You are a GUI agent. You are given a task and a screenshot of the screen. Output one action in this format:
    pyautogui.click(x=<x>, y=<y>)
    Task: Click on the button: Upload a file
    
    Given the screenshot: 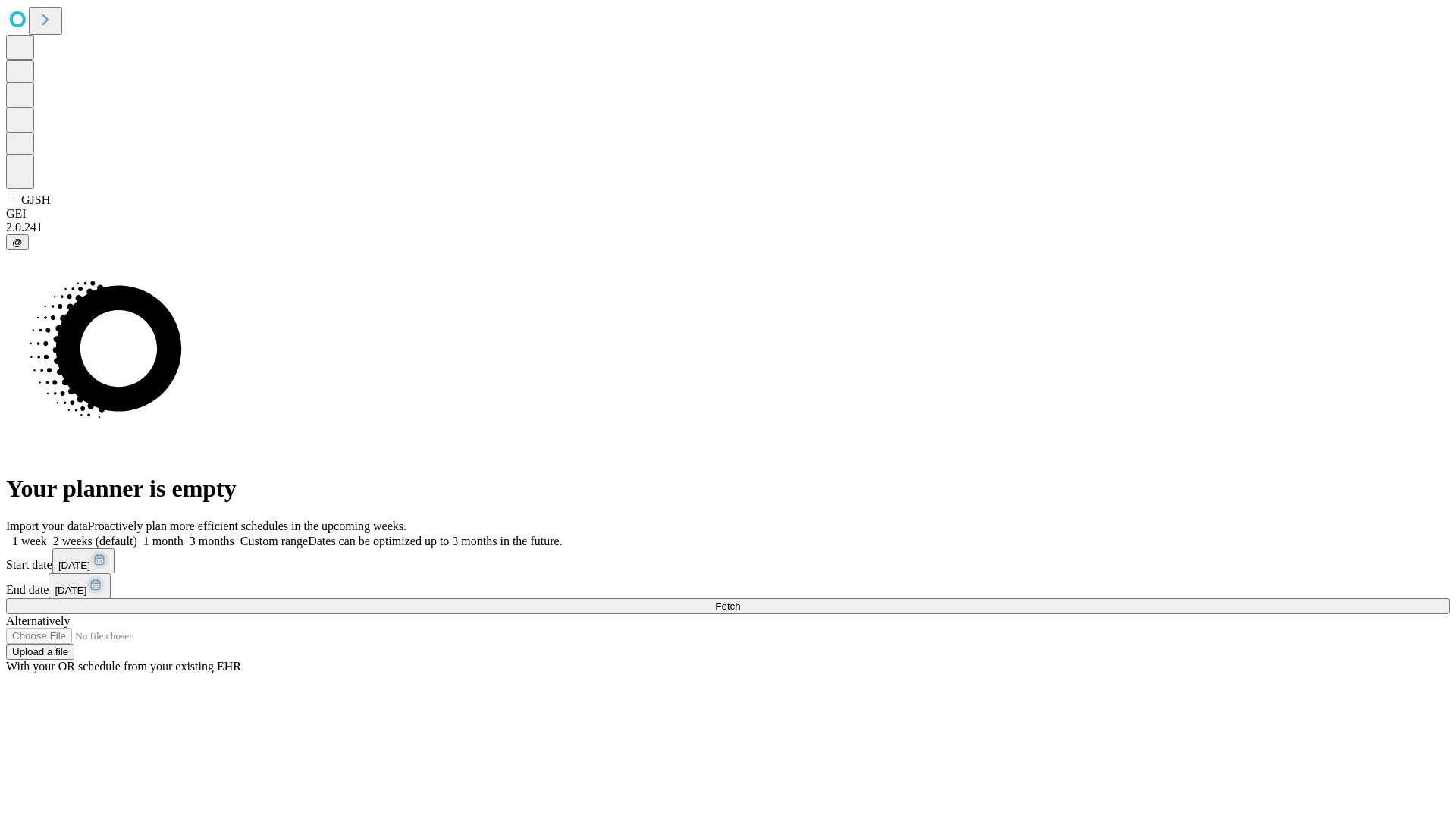 What is the action you would take?
    pyautogui.click(x=40, y=652)
    